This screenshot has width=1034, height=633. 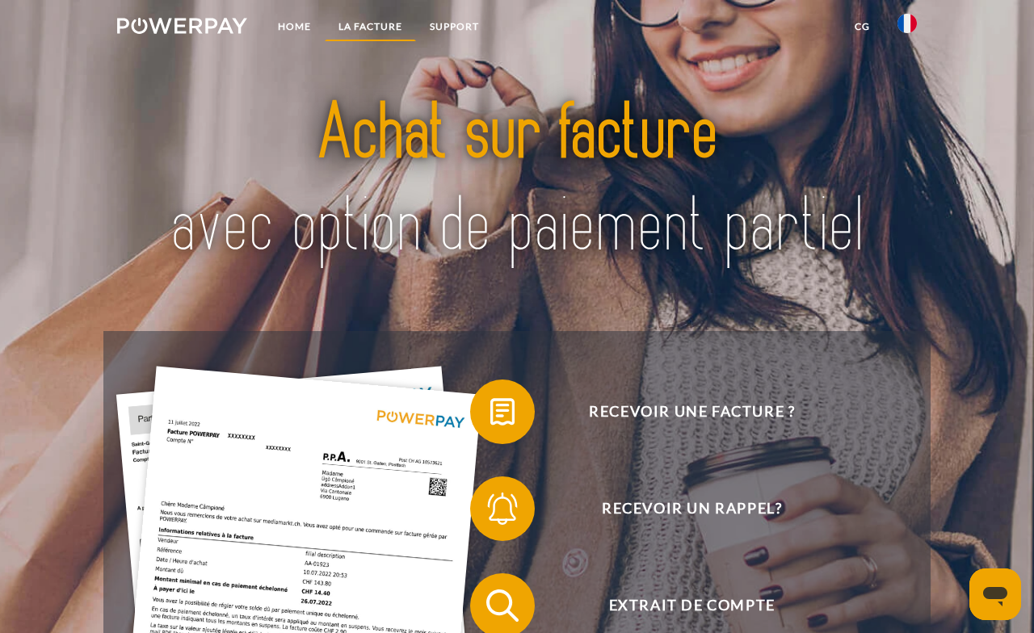 What do you see at coordinates (454, 27) in the screenshot?
I see `a: Support` at bounding box center [454, 27].